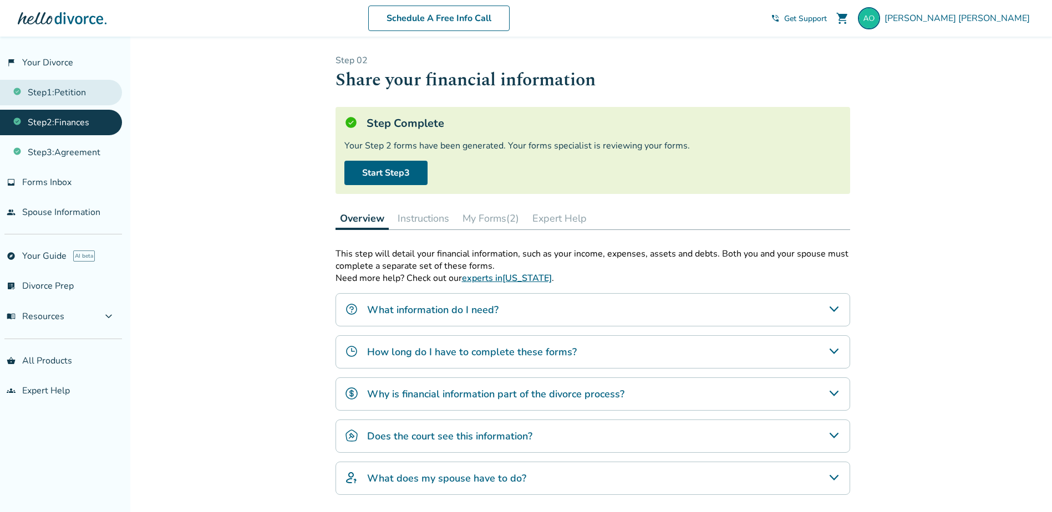  I want to click on span: expand_more, so click(109, 317).